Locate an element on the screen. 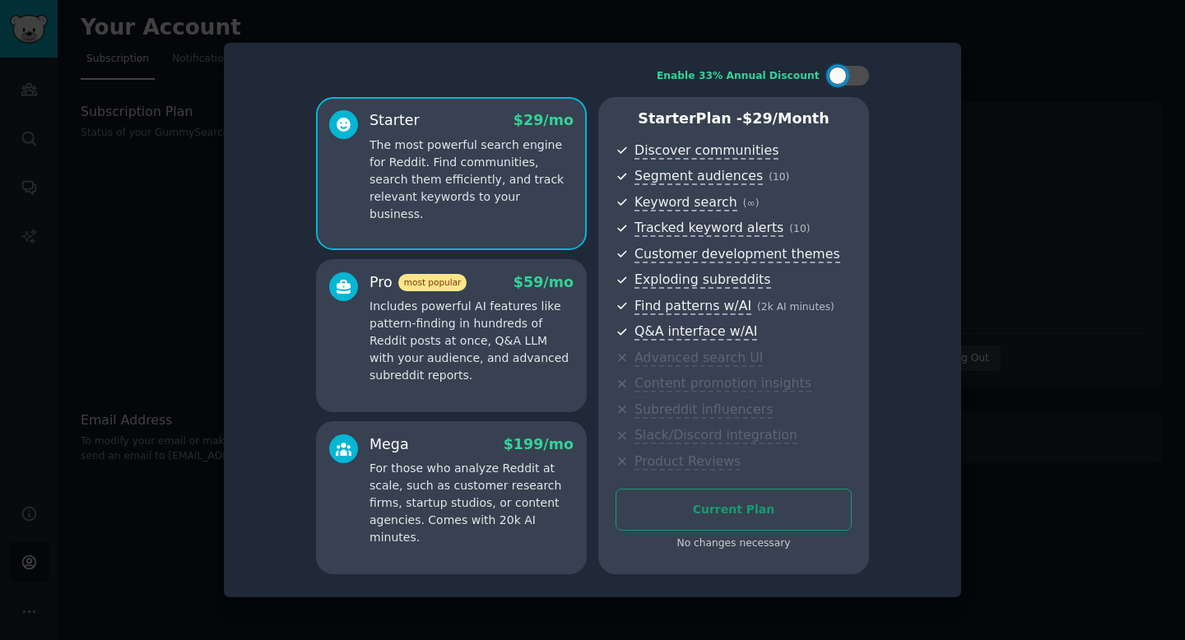  div: Starter is located at coordinates (394, 120).